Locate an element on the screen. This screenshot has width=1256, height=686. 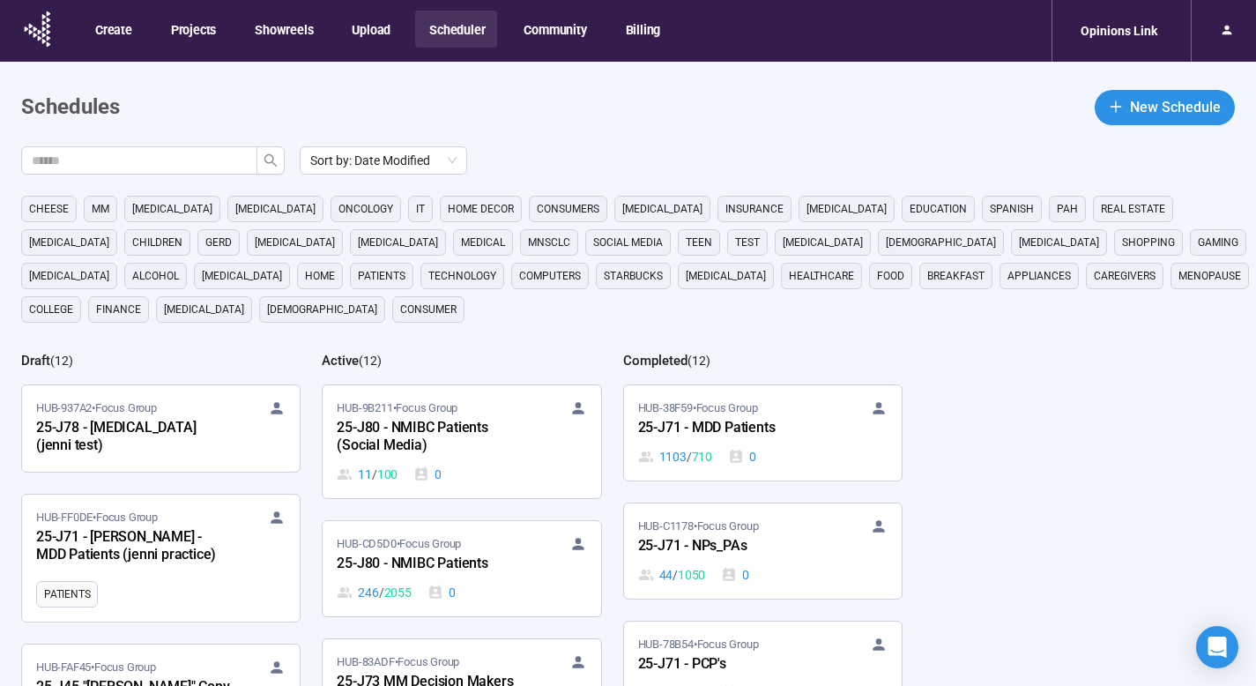
span: HUB-937A2 • Focus Group is located at coordinates (96, 408).